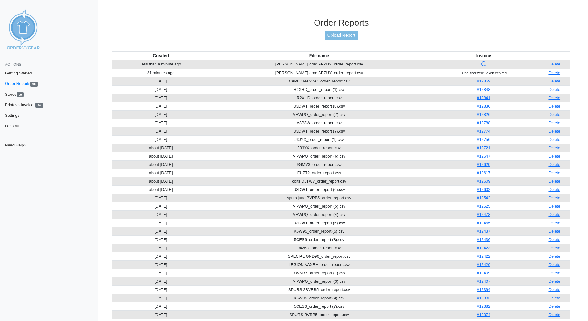 This screenshot has height=321, width=588. Describe the element at coordinates (319, 114) in the screenshot. I see `td: VRWPQ_order_report (7).csv` at that location.